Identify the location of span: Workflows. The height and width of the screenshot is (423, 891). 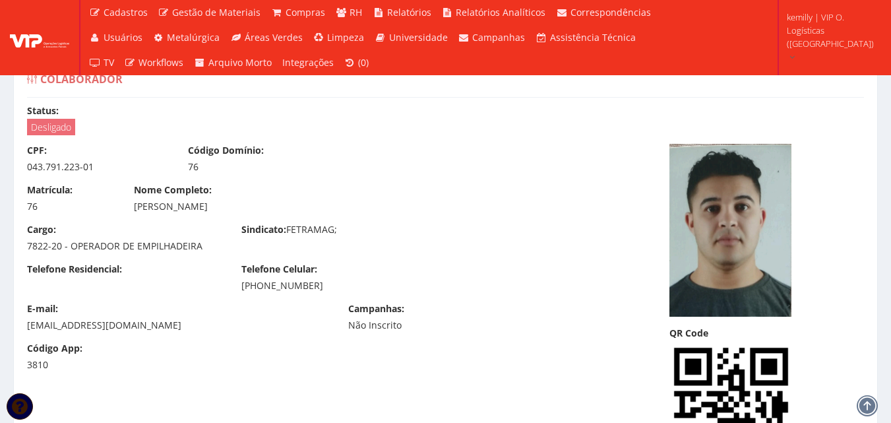
(161, 62).